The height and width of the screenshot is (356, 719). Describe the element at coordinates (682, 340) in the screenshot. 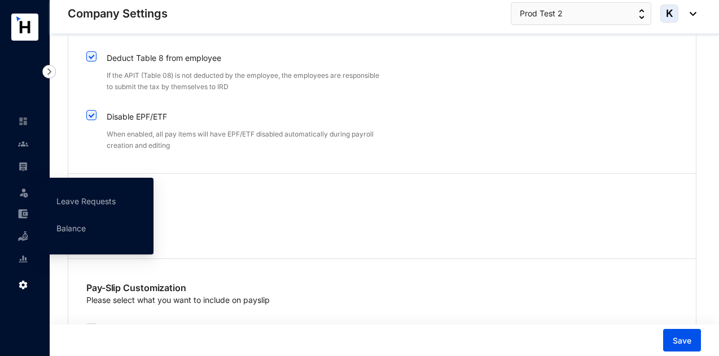

I see `button: Save` at that location.